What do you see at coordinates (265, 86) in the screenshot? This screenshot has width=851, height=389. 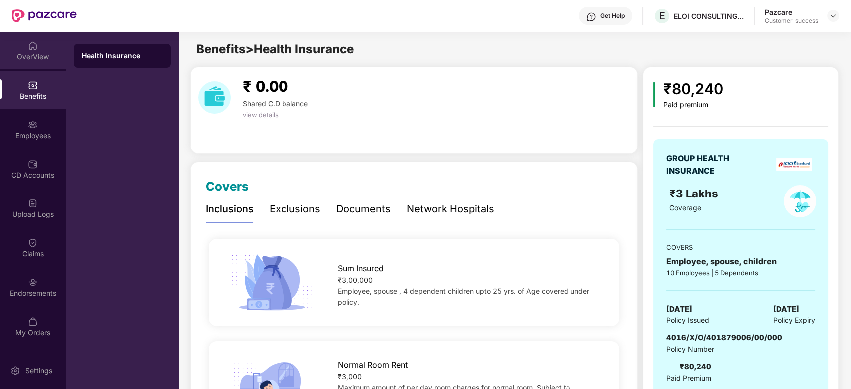 I see `span: ₹ 0.00` at bounding box center [265, 86].